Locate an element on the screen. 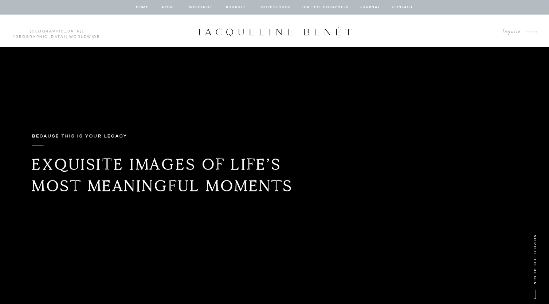  a: Inquire is located at coordinates (509, 32).